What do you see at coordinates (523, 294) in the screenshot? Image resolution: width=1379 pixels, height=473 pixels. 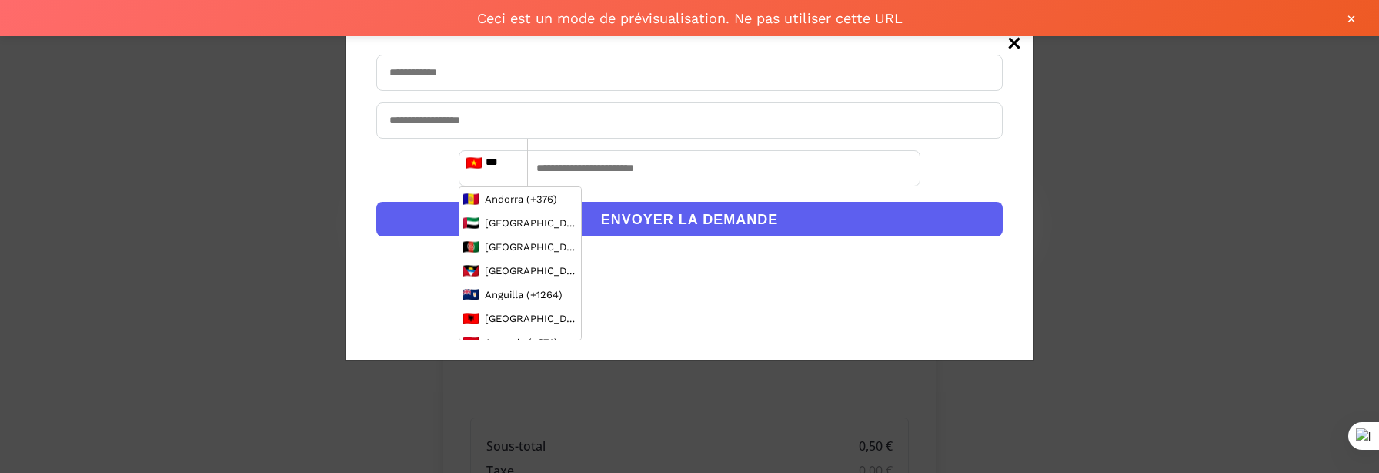 I see `span: Anguilla (+1264)` at bounding box center [523, 294].